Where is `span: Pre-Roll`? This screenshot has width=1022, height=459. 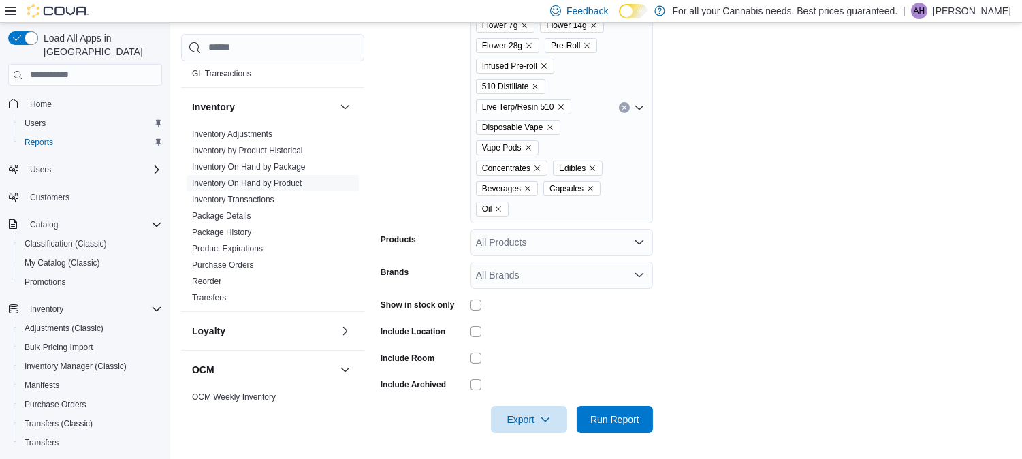 span: Pre-Roll is located at coordinates (571, 46).